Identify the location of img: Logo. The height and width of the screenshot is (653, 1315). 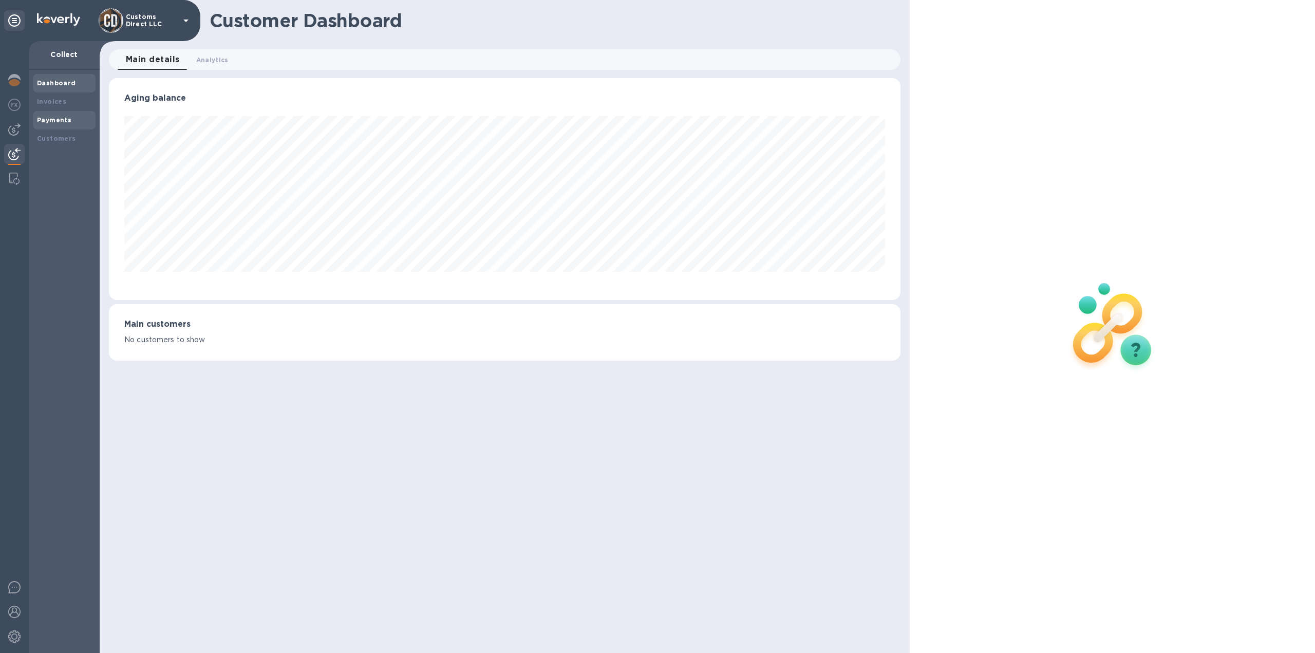
(59, 20).